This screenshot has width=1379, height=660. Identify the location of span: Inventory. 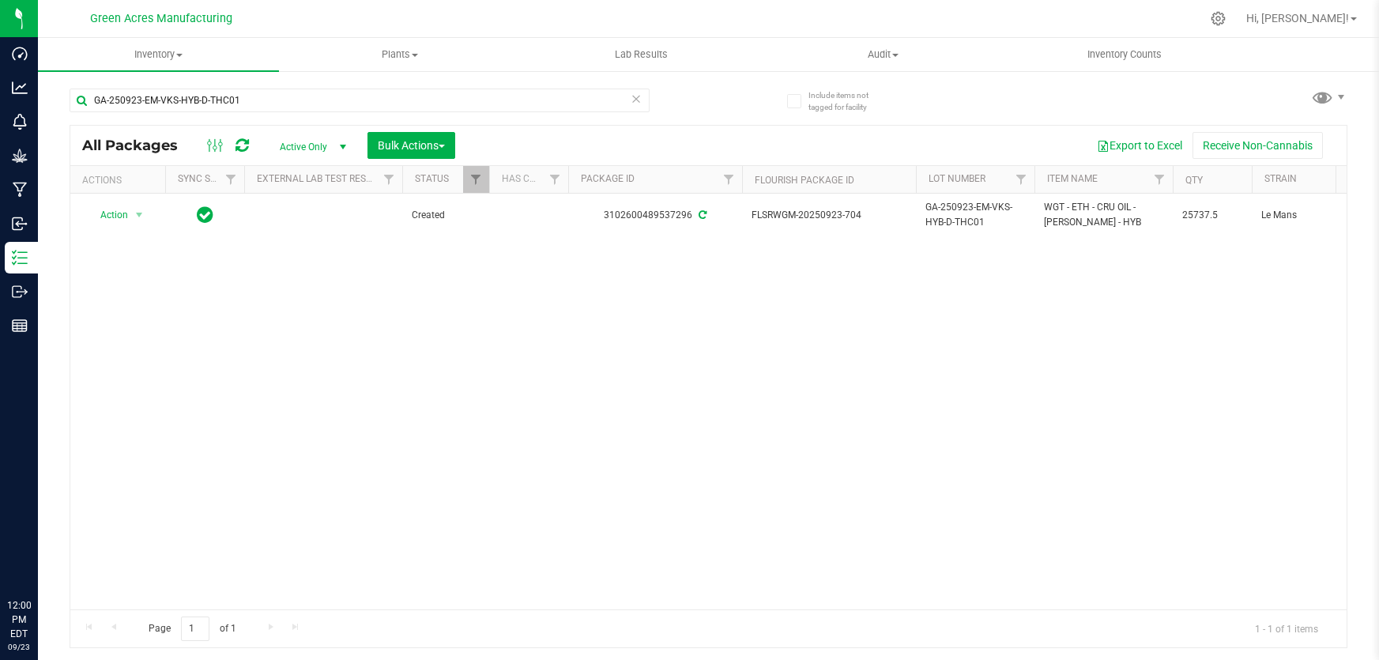
(158, 55).